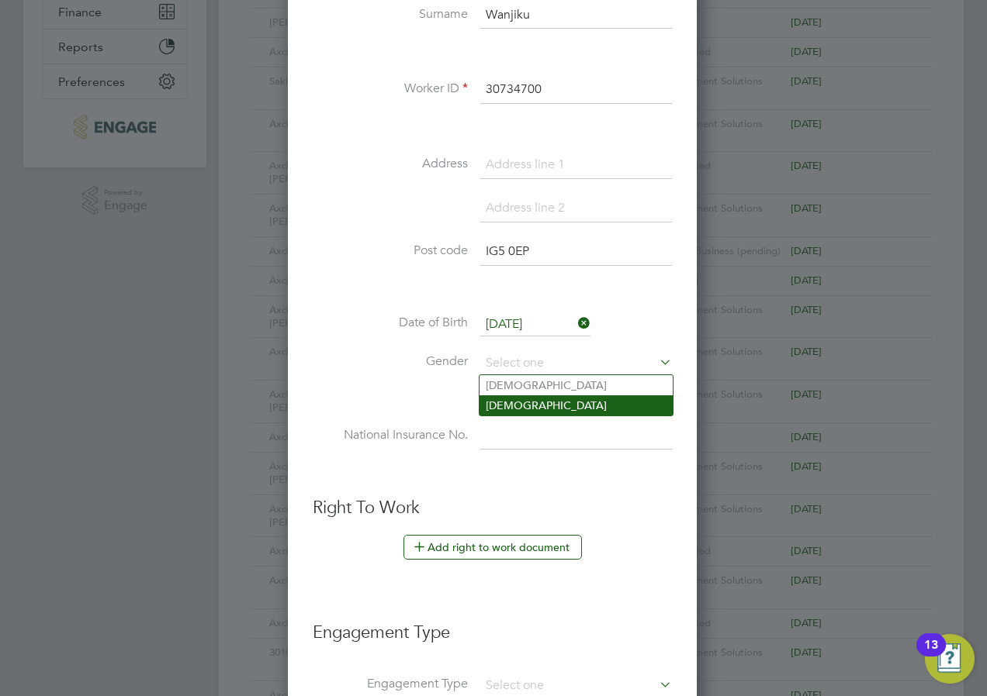 The image size is (987, 696). Describe the element at coordinates (390, 435) in the screenshot. I see `label: National Insurance No.` at that location.